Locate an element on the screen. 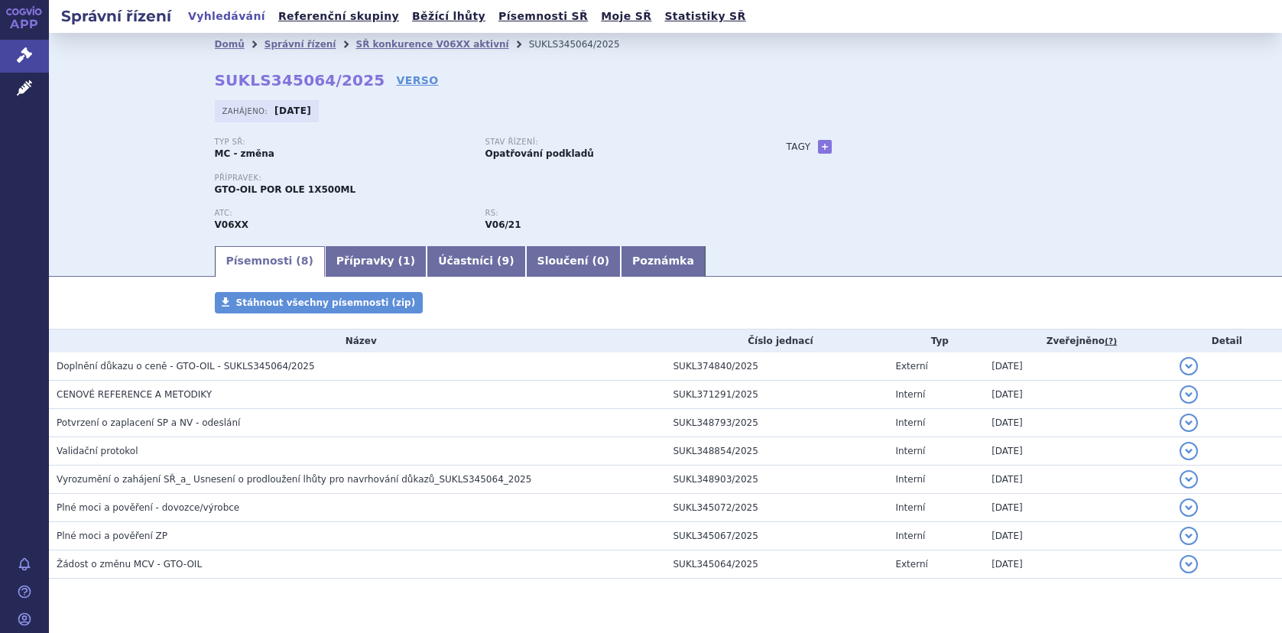 Image resolution: width=1282 pixels, height=633 pixels. span: Žádost o změnu MCV - GTO-OIL is located at coordinates (129, 564).